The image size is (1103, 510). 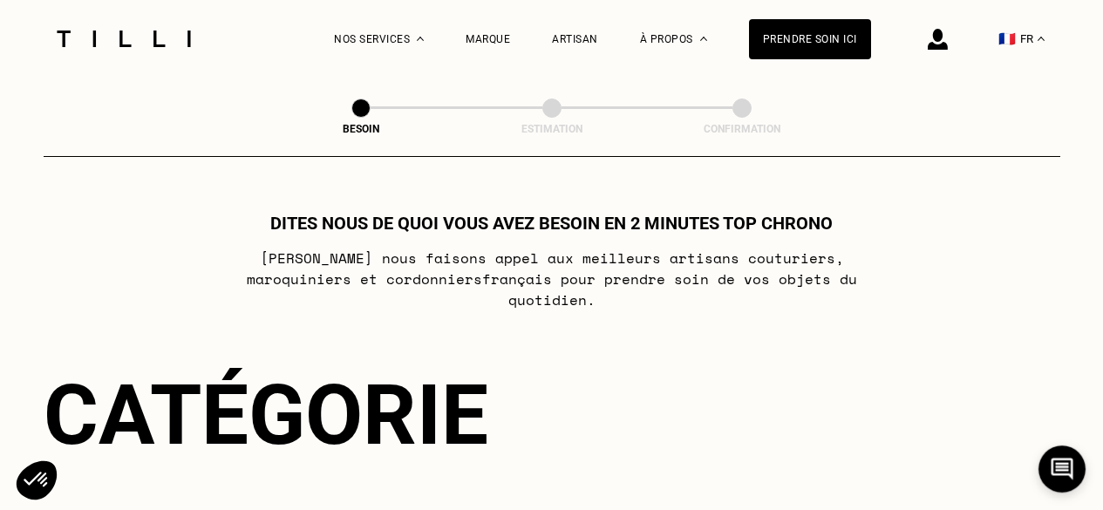 What do you see at coordinates (938, 39) in the screenshot?
I see `img: icône connexion` at bounding box center [938, 39].